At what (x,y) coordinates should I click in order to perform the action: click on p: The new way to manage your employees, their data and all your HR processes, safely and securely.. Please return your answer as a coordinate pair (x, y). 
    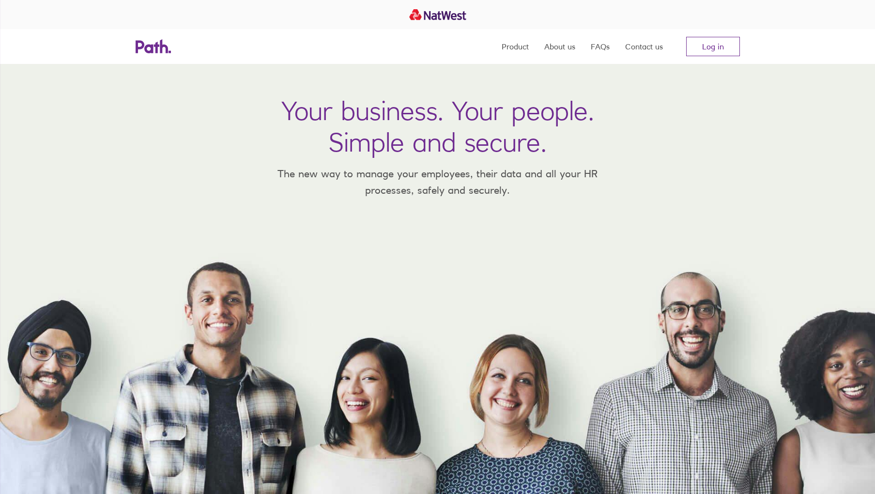
    Looking at the image, I should click on (438, 182).